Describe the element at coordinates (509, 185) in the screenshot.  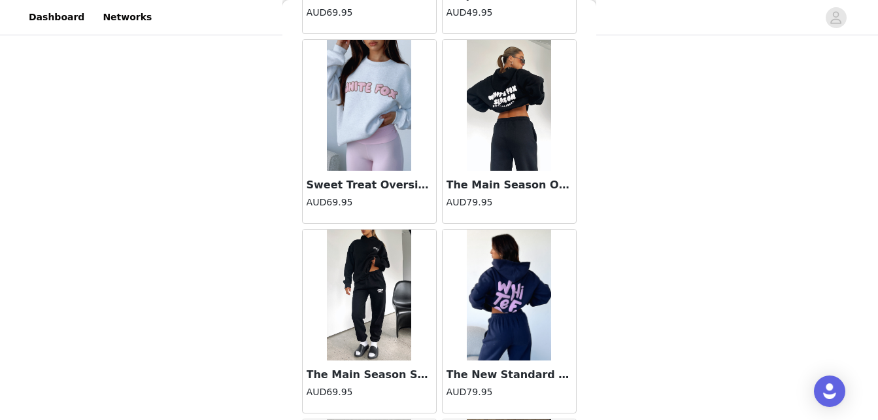
I see `h3: The Main Season Oversized Hoodie Black` at that location.